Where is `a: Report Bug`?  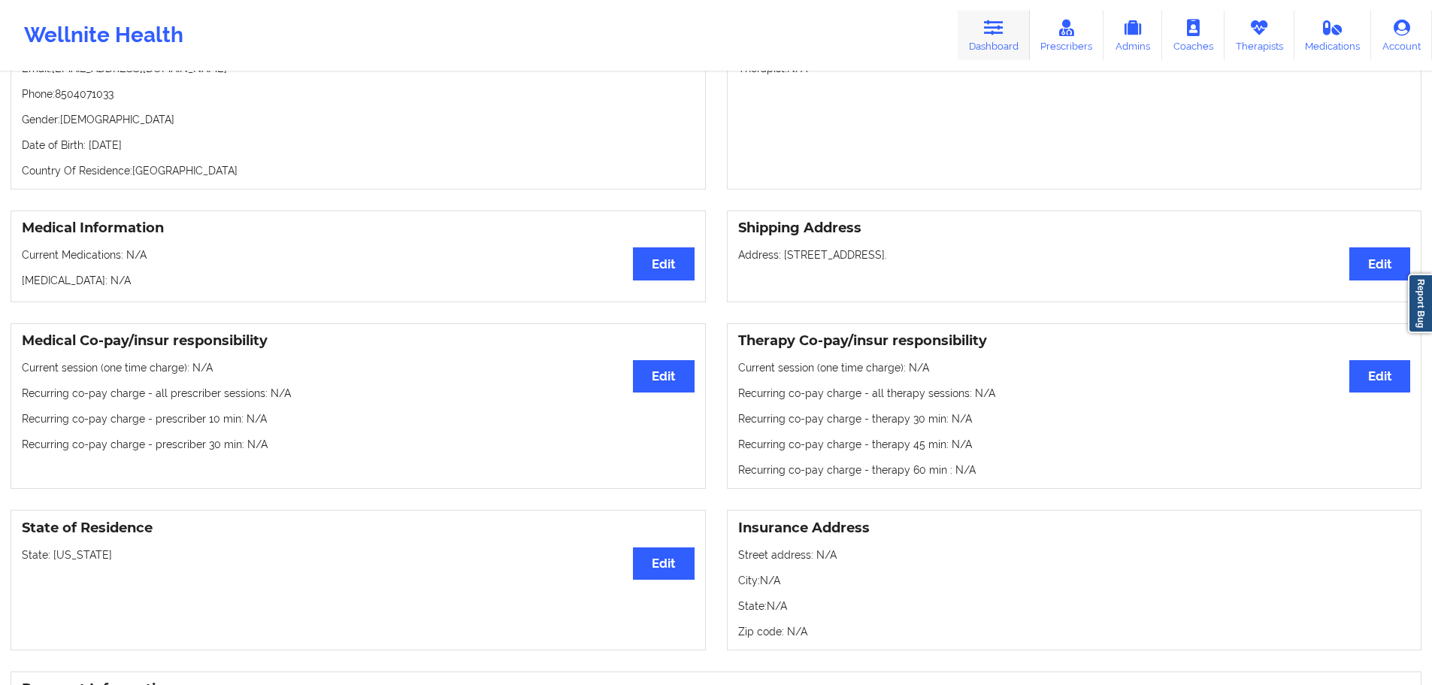 a: Report Bug is located at coordinates (1420, 303).